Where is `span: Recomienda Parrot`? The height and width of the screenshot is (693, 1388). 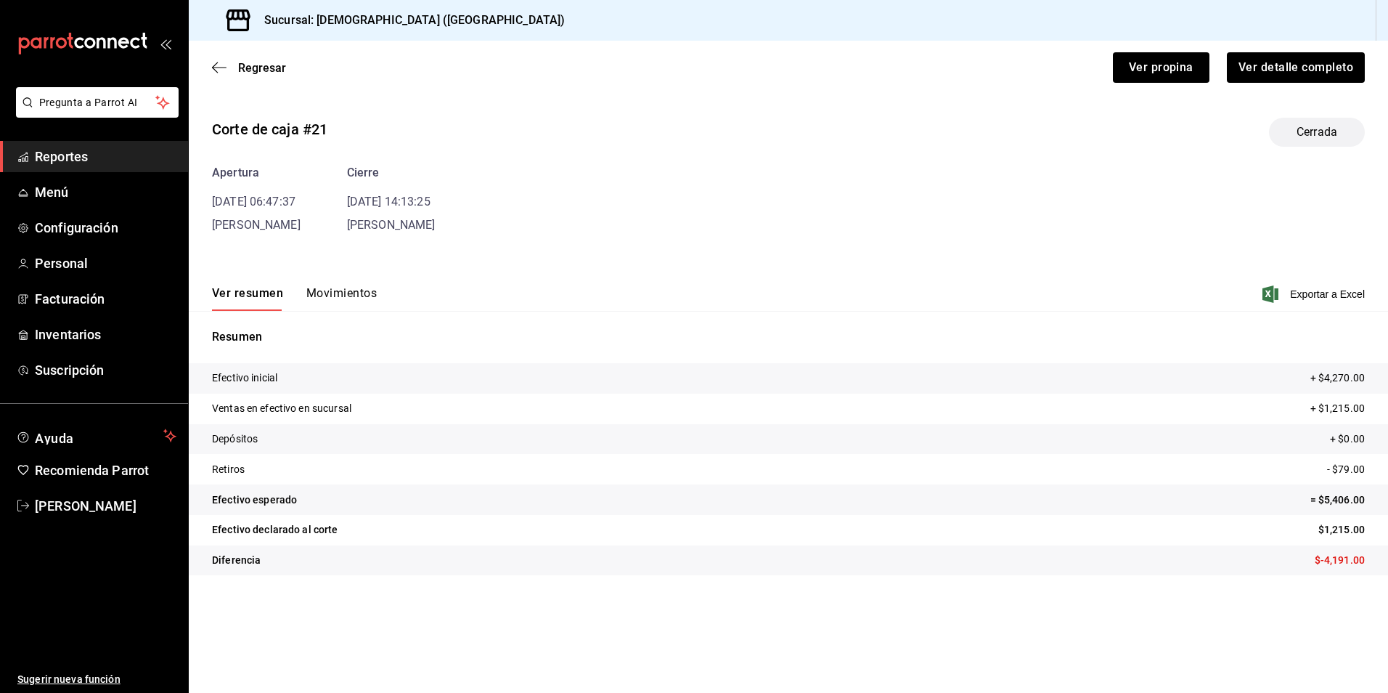 span: Recomienda Parrot is located at coordinates (105, 470).